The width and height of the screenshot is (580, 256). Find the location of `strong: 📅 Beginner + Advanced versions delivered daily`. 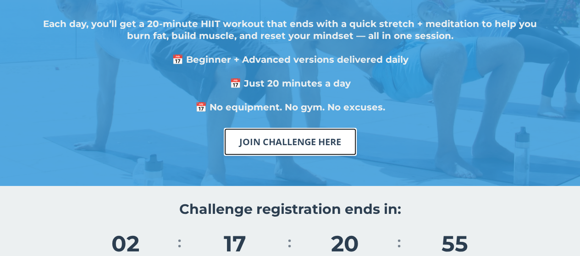

strong: 📅 Beginner + Advanced versions delivered daily is located at coordinates (290, 60).